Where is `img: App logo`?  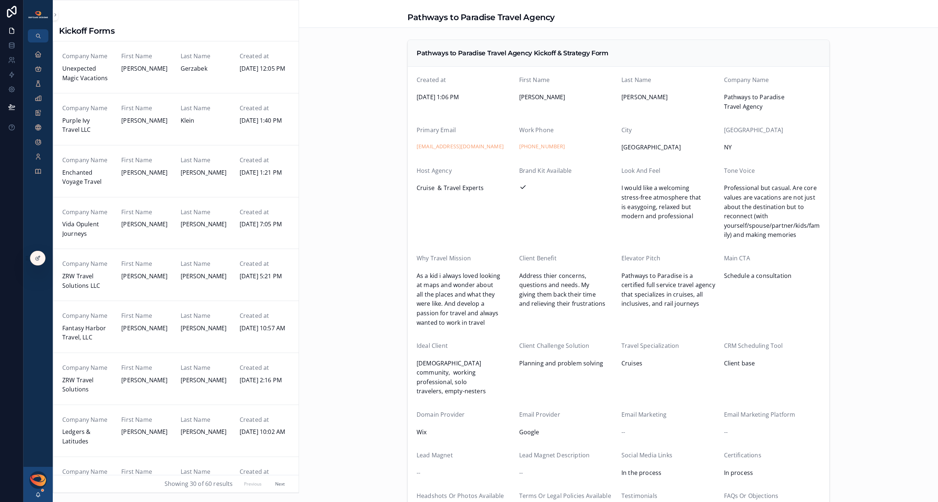 img: App logo is located at coordinates (38, 15).